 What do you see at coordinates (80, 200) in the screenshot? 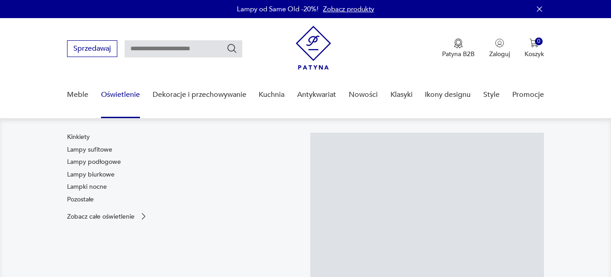
I see `a: Pozostałe` at bounding box center [80, 200].